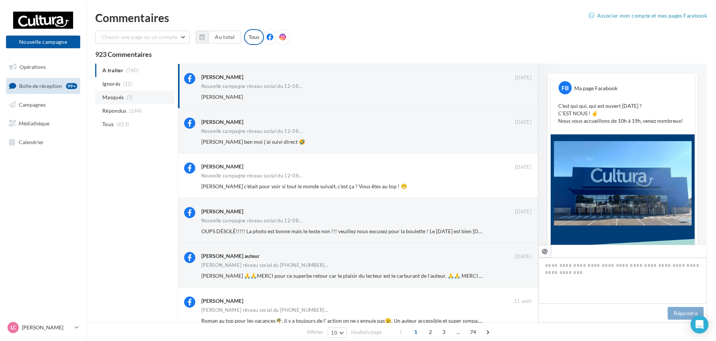  What do you see at coordinates (139, 37) in the screenshot?
I see `span: Choisir une page ou un compte` at bounding box center [139, 37].